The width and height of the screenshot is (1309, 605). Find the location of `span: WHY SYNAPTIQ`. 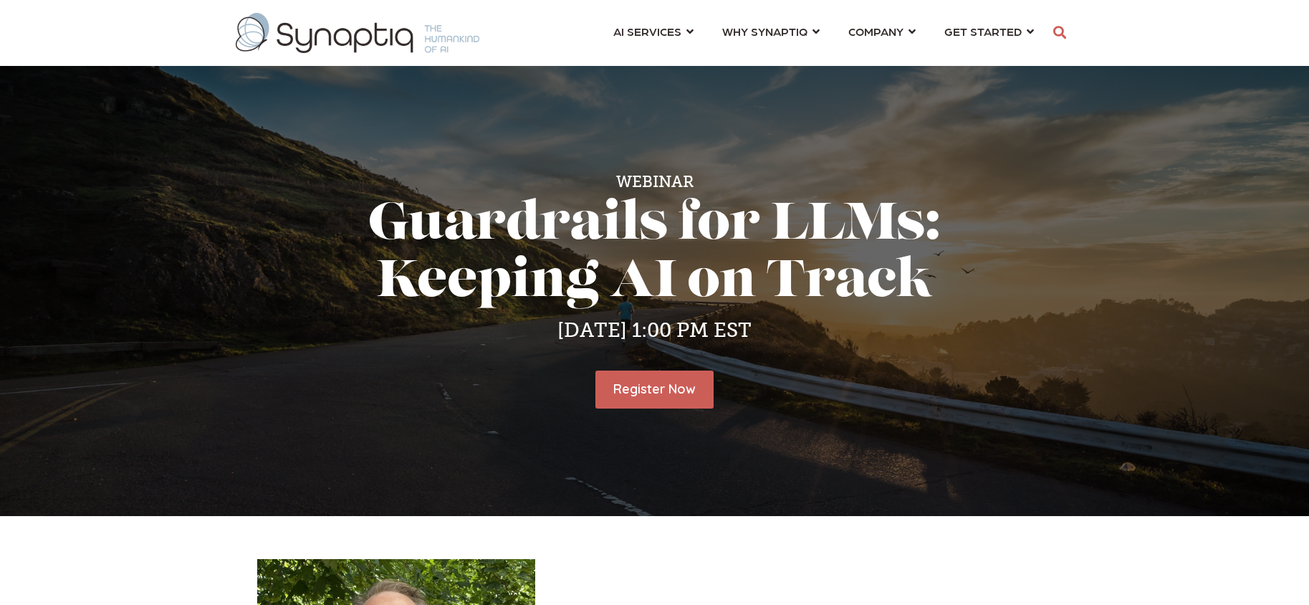

span: WHY SYNAPTIQ is located at coordinates (764, 31).